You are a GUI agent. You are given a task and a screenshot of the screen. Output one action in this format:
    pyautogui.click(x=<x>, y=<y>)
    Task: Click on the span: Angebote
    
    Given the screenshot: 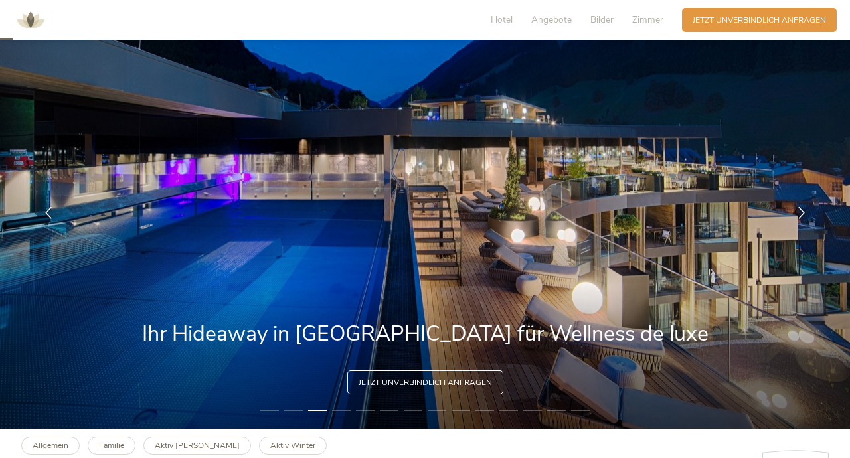 What is the action you would take?
    pyautogui.click(x=551, y=19)
    